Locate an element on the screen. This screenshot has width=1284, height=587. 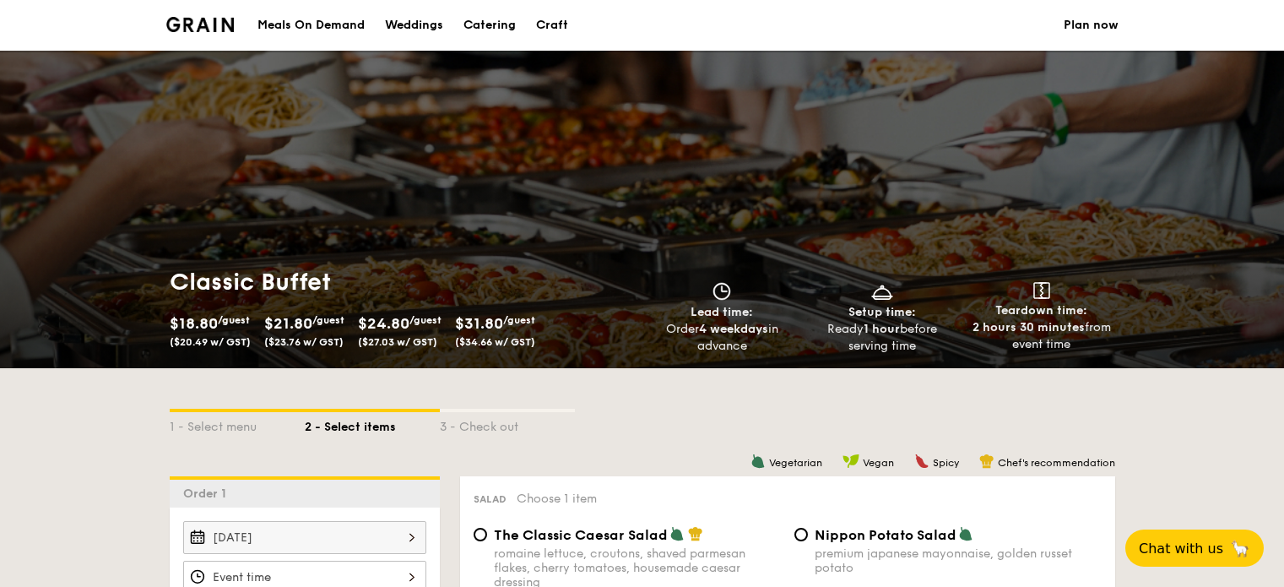
span: Vegan is located at coordinates (878, 463).